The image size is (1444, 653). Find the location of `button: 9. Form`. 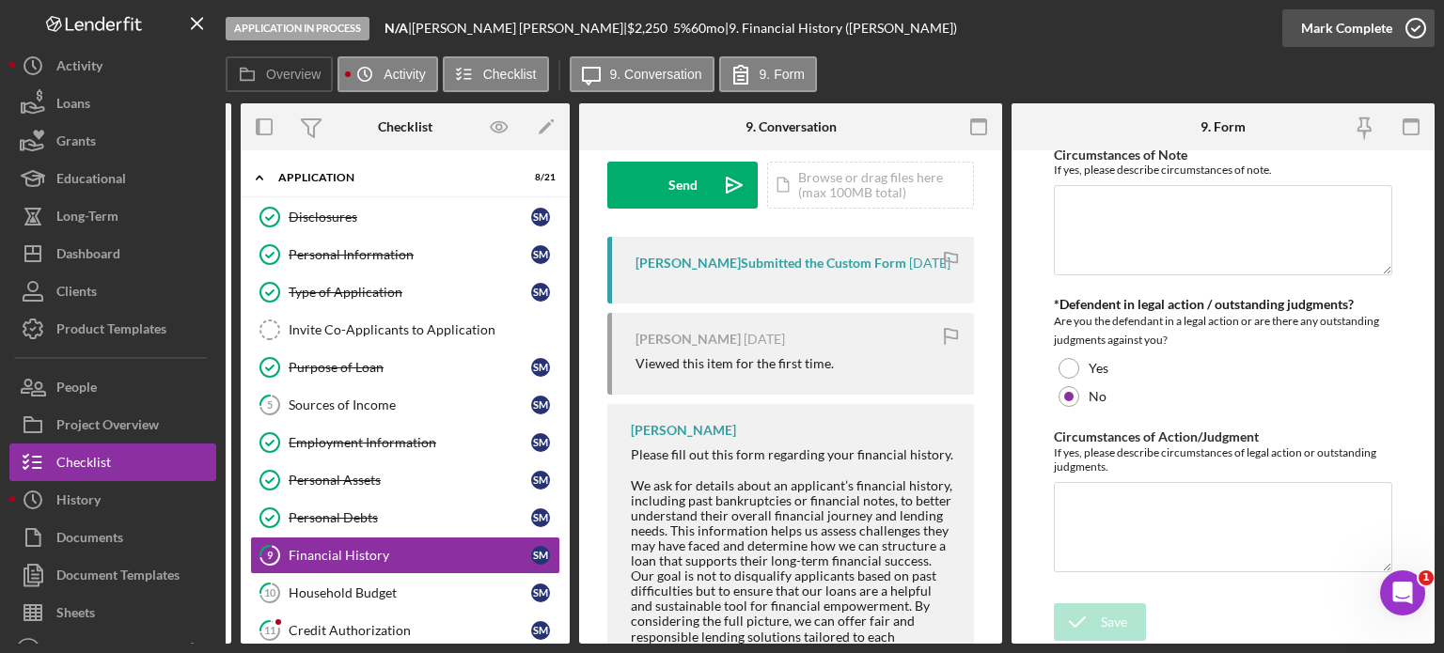

button: 9. Form is located at coordinates (768, 74).